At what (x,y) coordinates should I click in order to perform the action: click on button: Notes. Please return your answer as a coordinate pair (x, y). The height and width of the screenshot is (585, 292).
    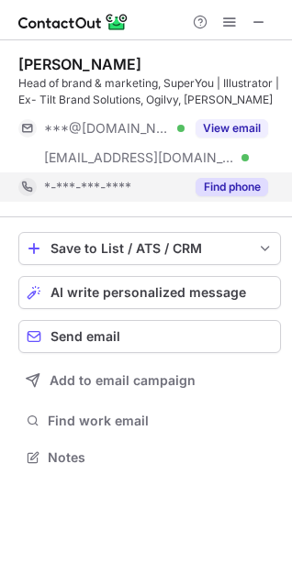
    Looking at the image, I should click on (149, 458).